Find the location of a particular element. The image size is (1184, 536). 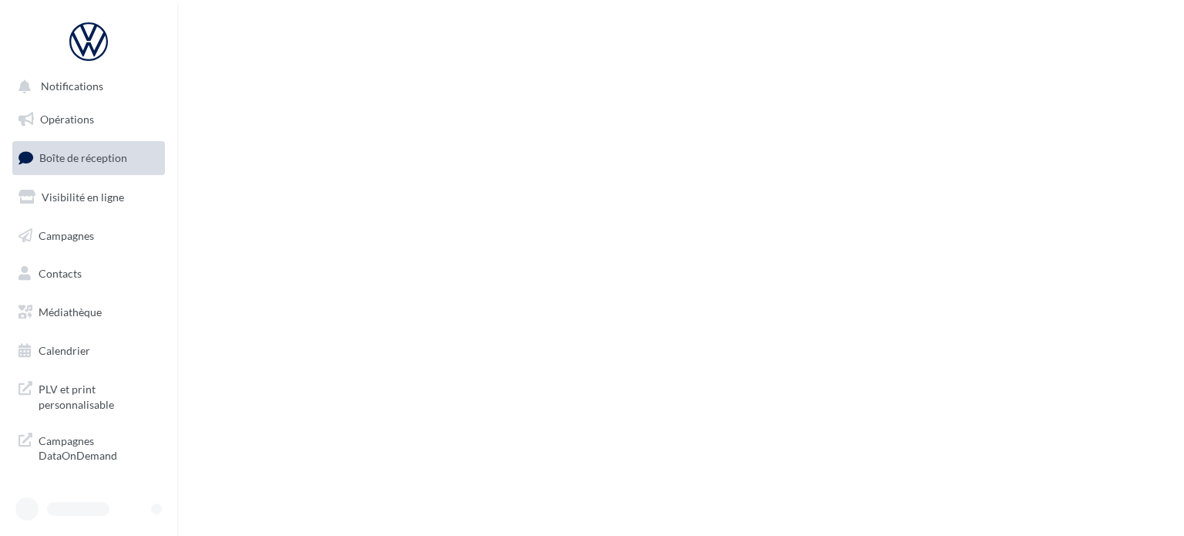

a: Opérations is located at coordinates (89, 119).